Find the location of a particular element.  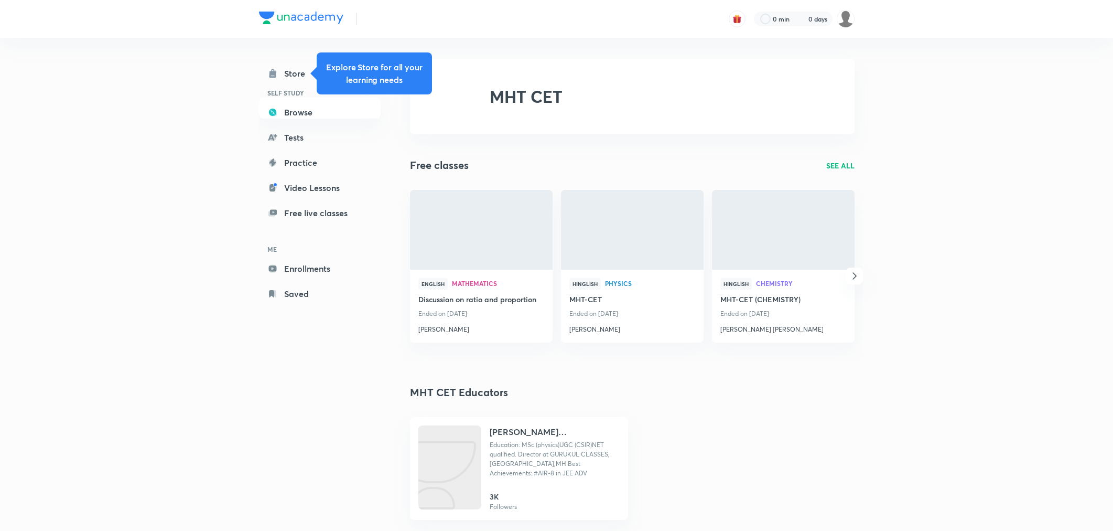

h3: MHT CET Educators is located at coordinates (459, 392).